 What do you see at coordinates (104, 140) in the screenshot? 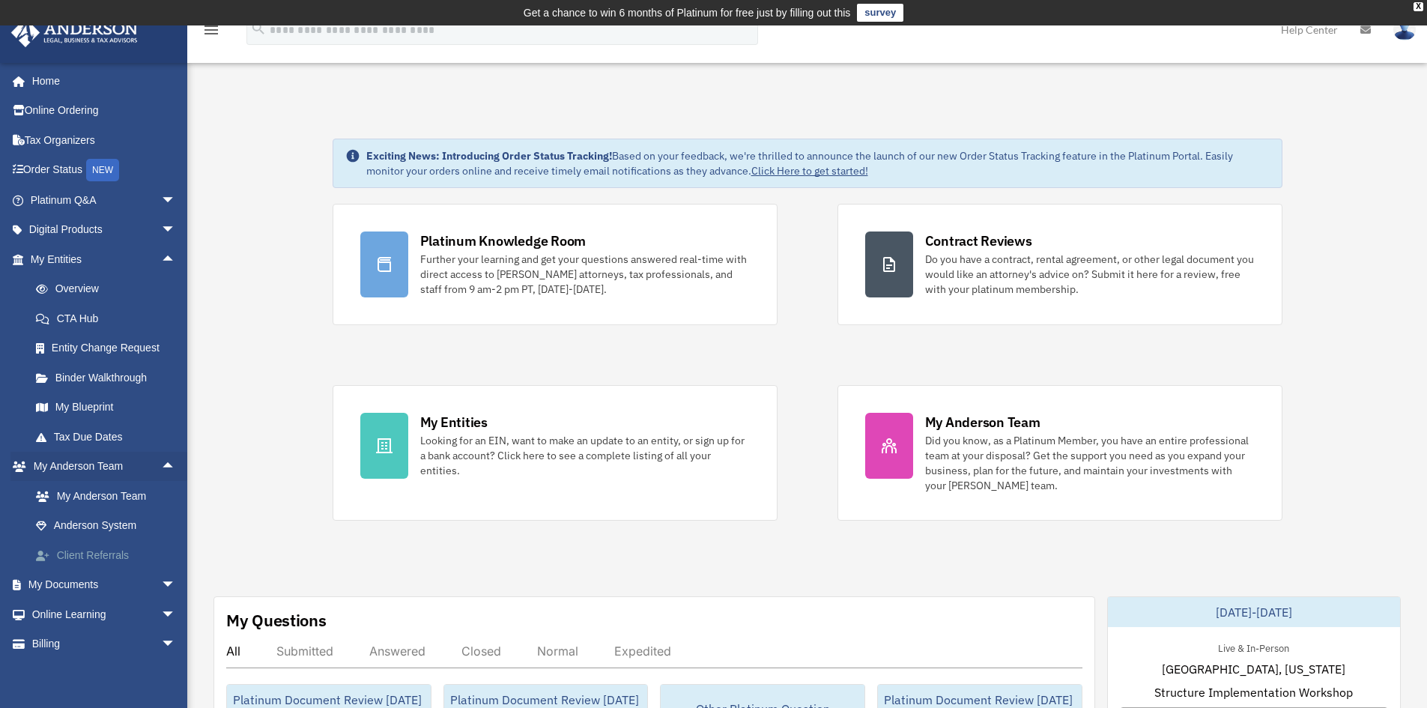
I see `a: Tax Organizers` at bounding box center [104, 140].